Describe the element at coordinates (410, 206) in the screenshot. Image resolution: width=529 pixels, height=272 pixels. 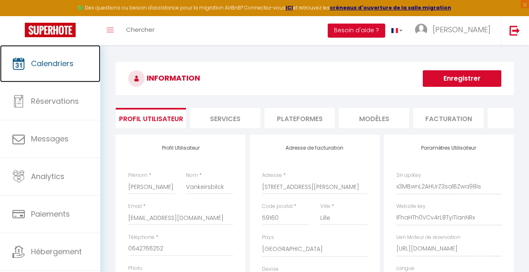
I see `label: Website key` at that location.